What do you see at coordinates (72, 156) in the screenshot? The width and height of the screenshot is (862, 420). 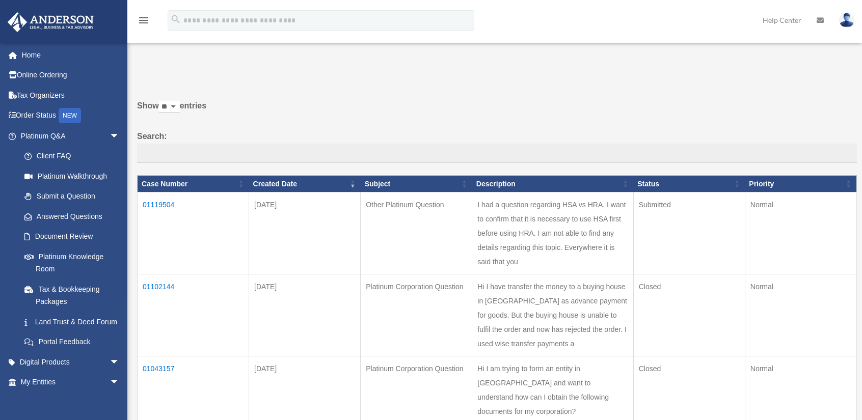 I see `a: Client FAQ` at bounding box center [72, 156].